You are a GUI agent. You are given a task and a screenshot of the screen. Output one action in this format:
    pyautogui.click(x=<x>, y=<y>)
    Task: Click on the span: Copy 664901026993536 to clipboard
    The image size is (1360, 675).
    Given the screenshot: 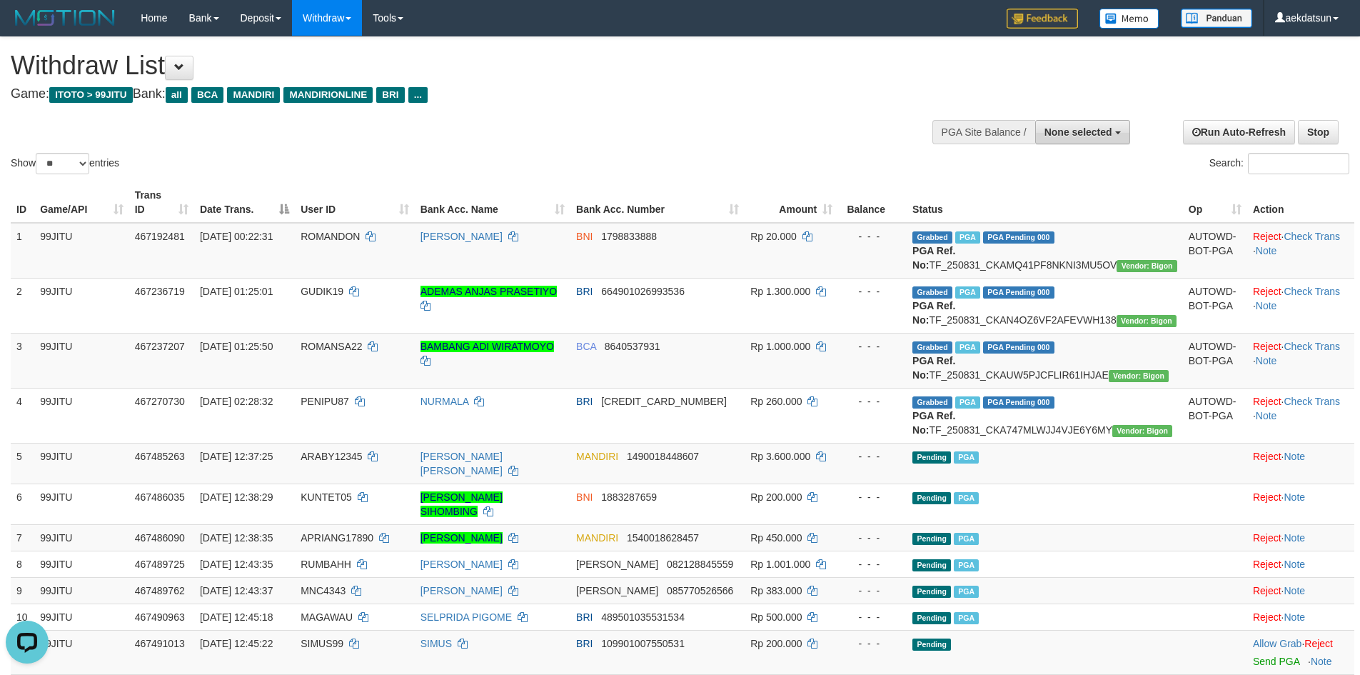 What is the action you would take?
    pyautogui.click(x=643, y=291)
    